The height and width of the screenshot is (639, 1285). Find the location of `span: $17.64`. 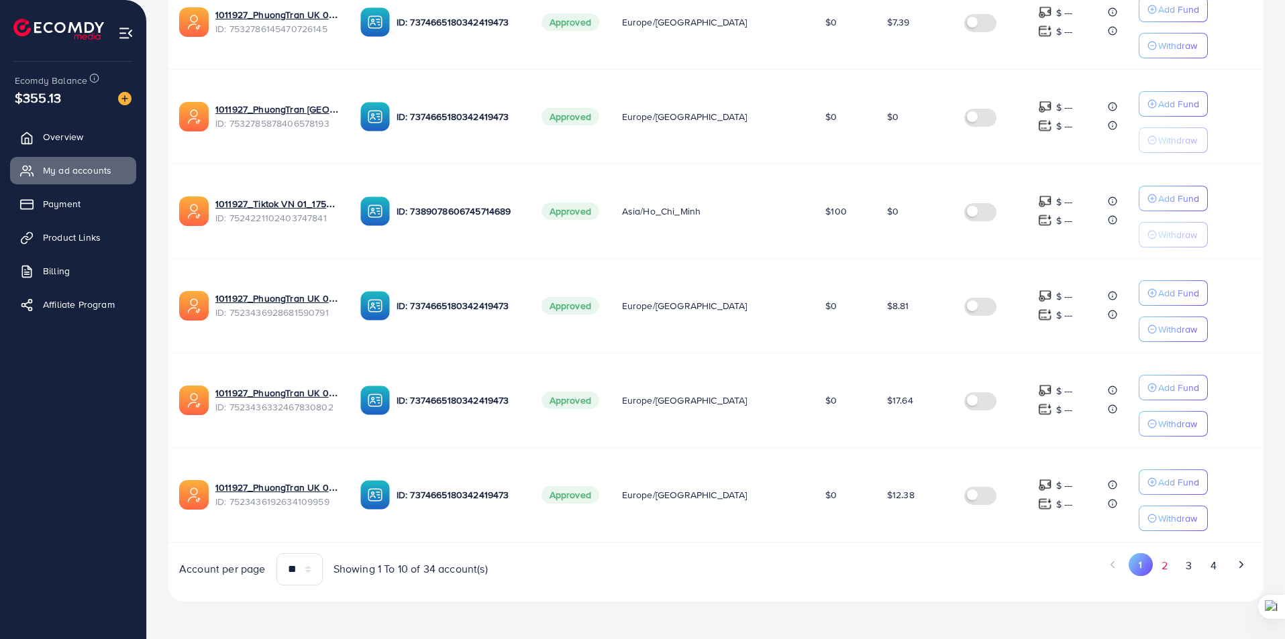

span: $17.64 is located at coordinates (900, 401).